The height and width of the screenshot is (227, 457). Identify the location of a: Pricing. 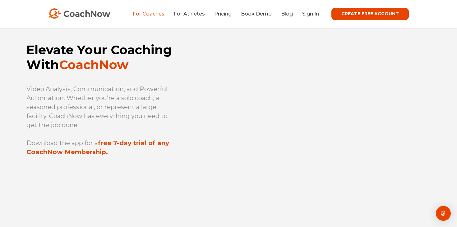
(223, 14).